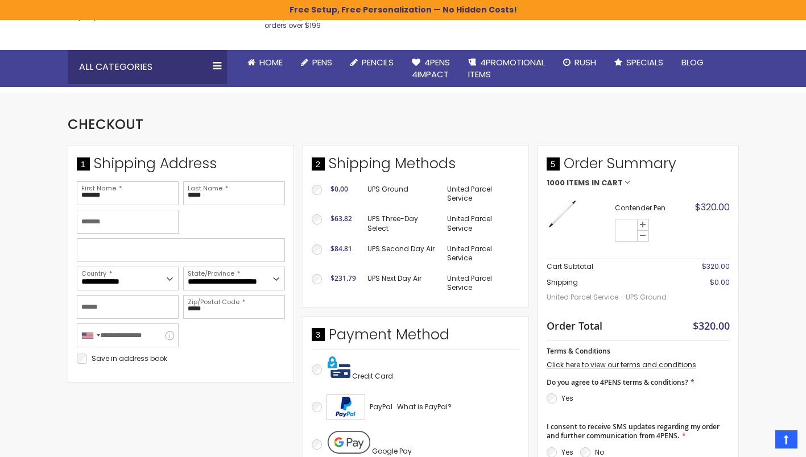 The height and width of the screenshot is (457, 806). Describe the element at coordinates (341, 219) in the screenshot. I see `span: $63.82` at that location.